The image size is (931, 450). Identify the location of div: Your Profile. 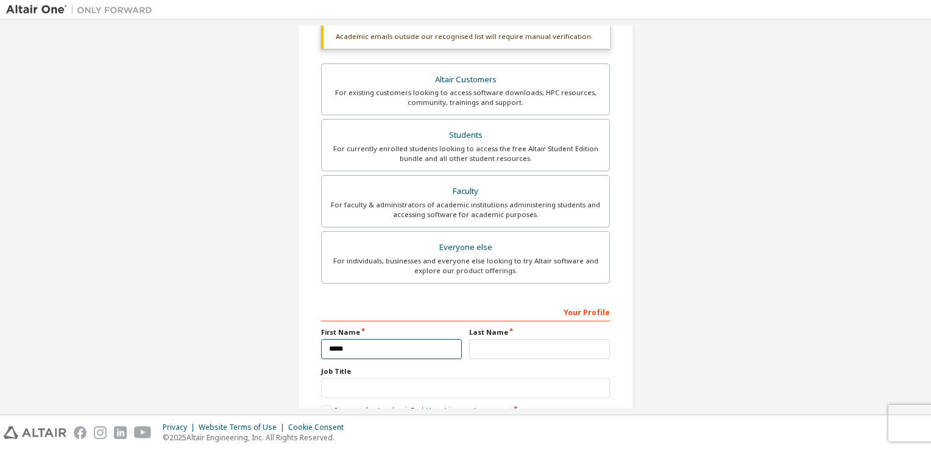
(466, 311).